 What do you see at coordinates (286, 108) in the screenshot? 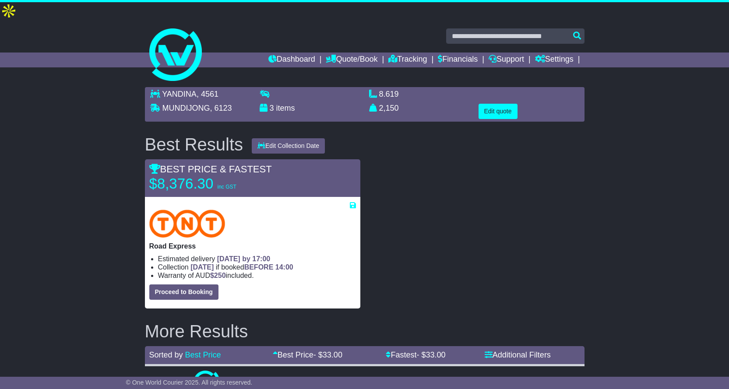
I see `span: items` at bounding box center [286, 108].